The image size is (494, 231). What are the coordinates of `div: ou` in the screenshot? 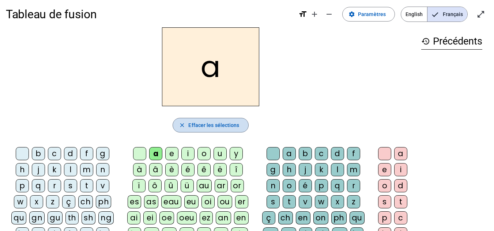 It's located at (225, 202).